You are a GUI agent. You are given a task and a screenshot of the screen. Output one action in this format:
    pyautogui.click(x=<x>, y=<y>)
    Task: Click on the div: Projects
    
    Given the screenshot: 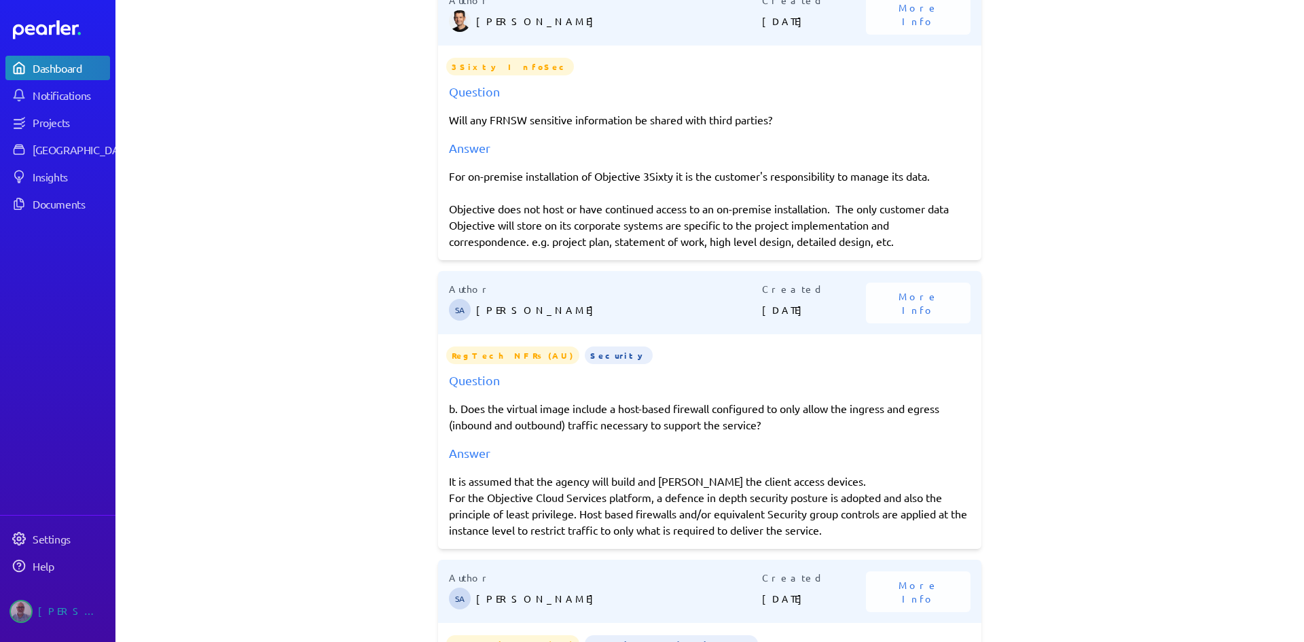 What is the action you would take?
    pyautogui.click(x=71, y=122)
    